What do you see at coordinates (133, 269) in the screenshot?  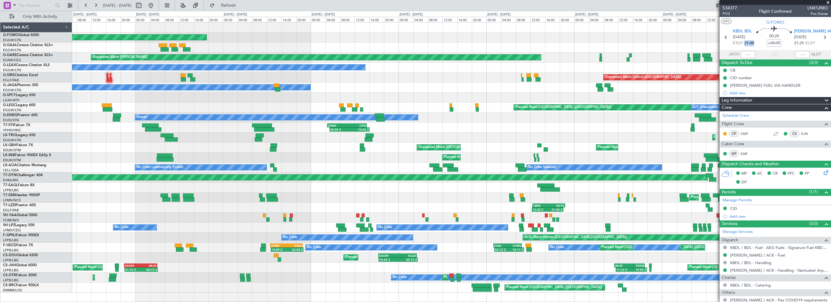 I see `div: 21:10 Z` at bounding box center [133, 269].